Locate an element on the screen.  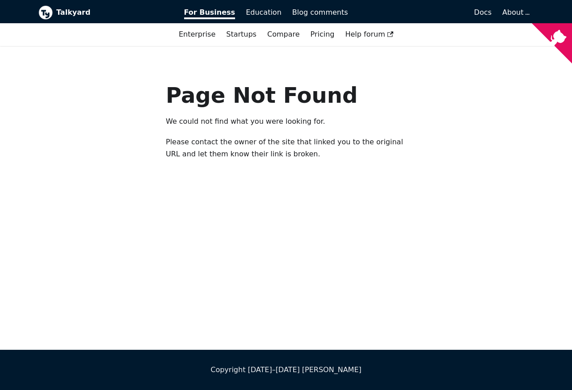
a: Pricing is located at coordinates (323, 34).